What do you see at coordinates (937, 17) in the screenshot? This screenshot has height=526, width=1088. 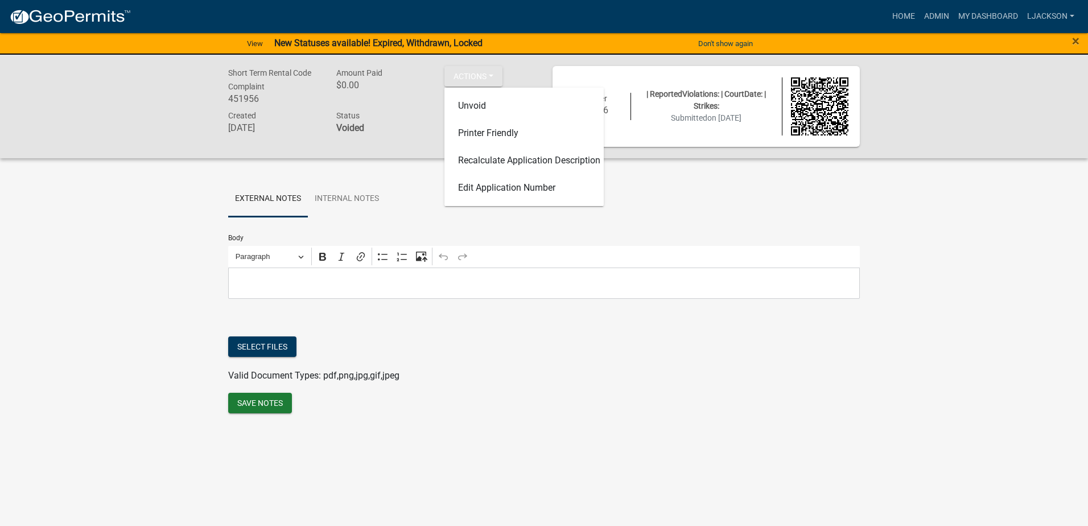 I see `a: Admin` at bounding box center [937, 17].